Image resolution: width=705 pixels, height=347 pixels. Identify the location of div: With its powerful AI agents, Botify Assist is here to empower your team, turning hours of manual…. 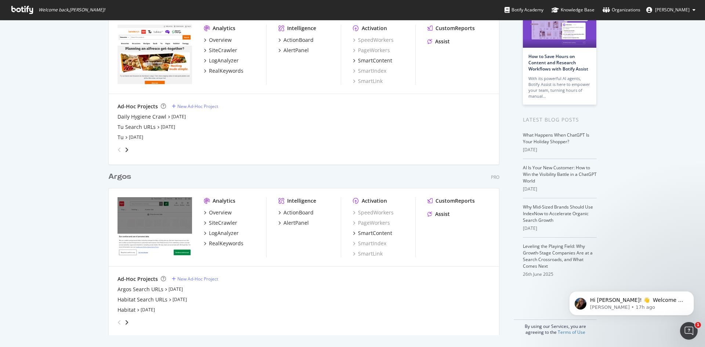
(560, 87).